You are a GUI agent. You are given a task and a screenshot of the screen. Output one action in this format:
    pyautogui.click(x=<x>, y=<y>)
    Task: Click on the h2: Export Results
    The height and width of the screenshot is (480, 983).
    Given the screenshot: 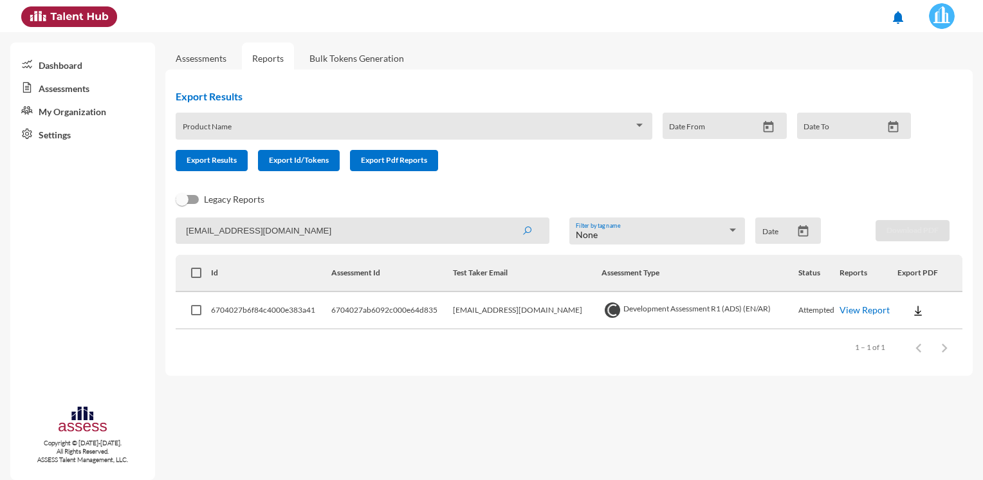 What is the action you would take?
    pyautogui.click(x=548, y=96)
    